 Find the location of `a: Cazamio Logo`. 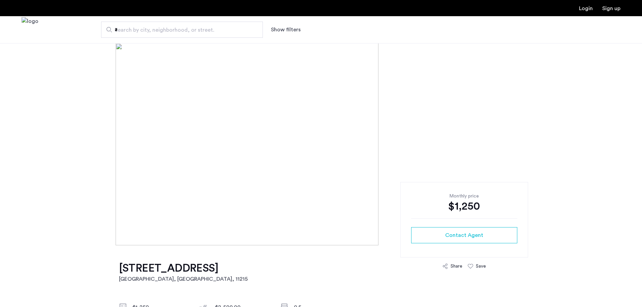

a: Cazamio Logo is located at coordinates (30, 30).